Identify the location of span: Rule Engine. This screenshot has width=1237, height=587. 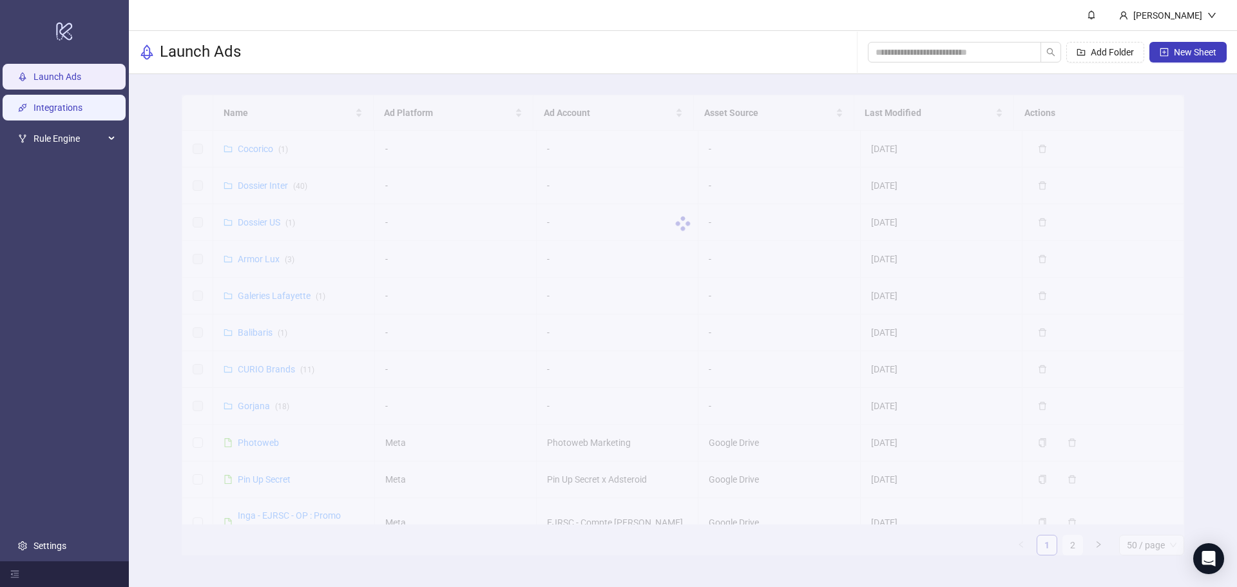
(69, 139).